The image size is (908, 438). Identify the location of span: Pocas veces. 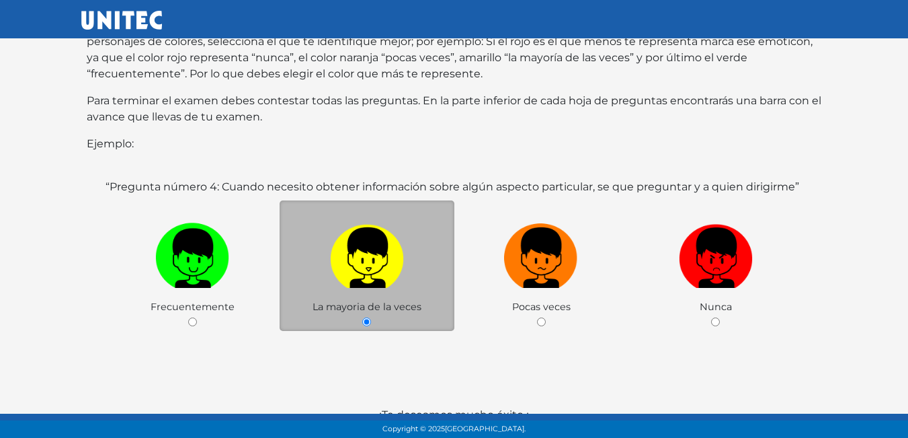
(541, 306).